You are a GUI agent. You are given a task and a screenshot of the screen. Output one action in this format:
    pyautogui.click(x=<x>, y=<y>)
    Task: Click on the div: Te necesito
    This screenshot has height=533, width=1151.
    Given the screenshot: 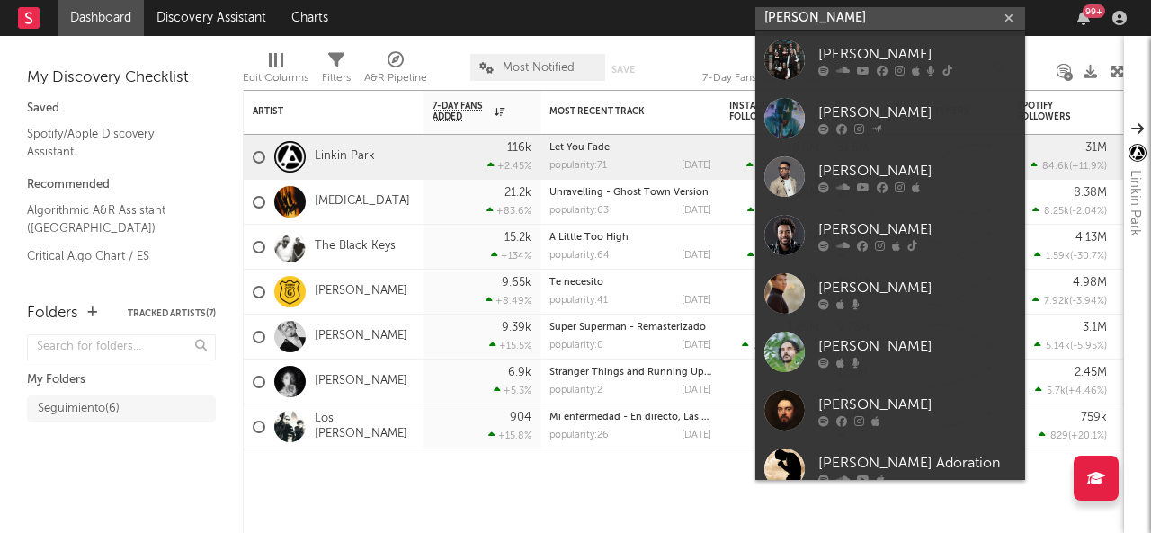 What is the action you would take?
    pyautogui.click(x=631, y=282)
    